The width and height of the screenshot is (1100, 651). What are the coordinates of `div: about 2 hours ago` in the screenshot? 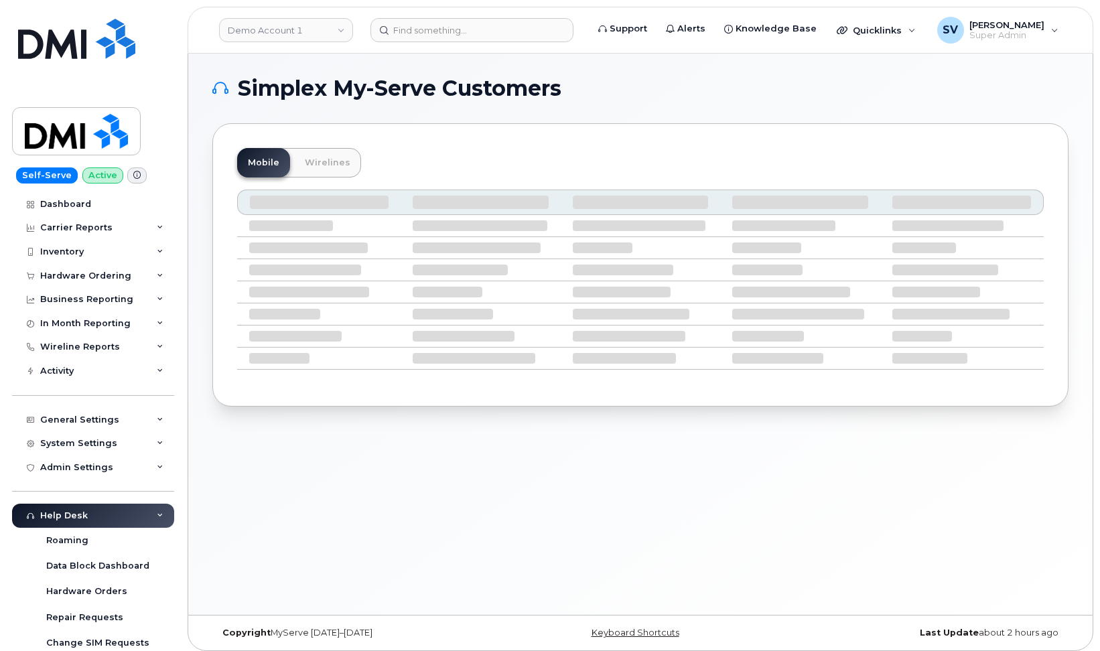 It's located at (926, 633).